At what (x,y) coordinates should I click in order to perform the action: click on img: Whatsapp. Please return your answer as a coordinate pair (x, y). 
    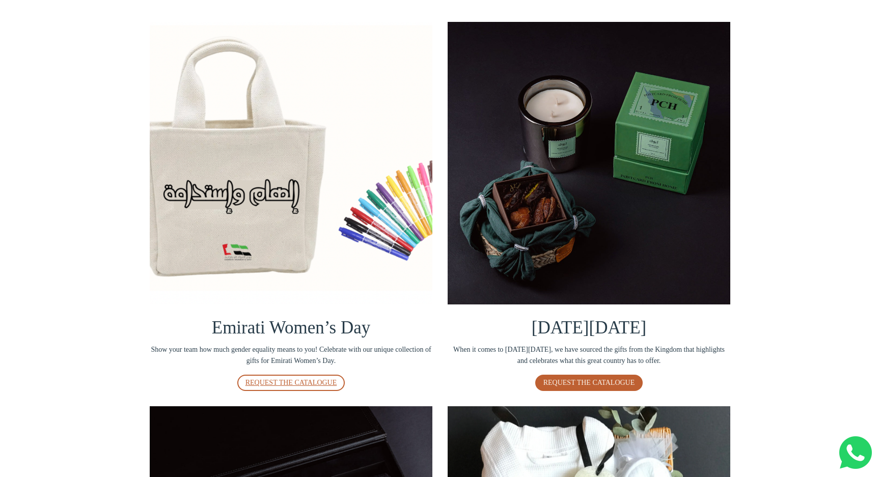
    Looking at the image, I should click on (855, 453).